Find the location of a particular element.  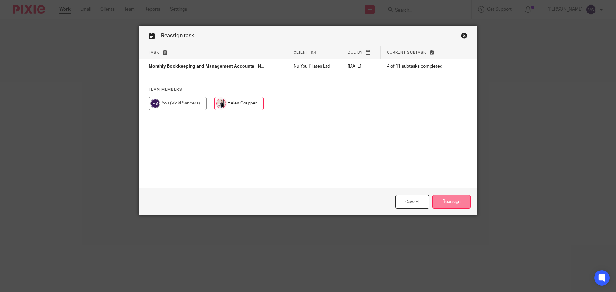

p: Nu You Pilates Ltd is located at coordinates (314, 66).